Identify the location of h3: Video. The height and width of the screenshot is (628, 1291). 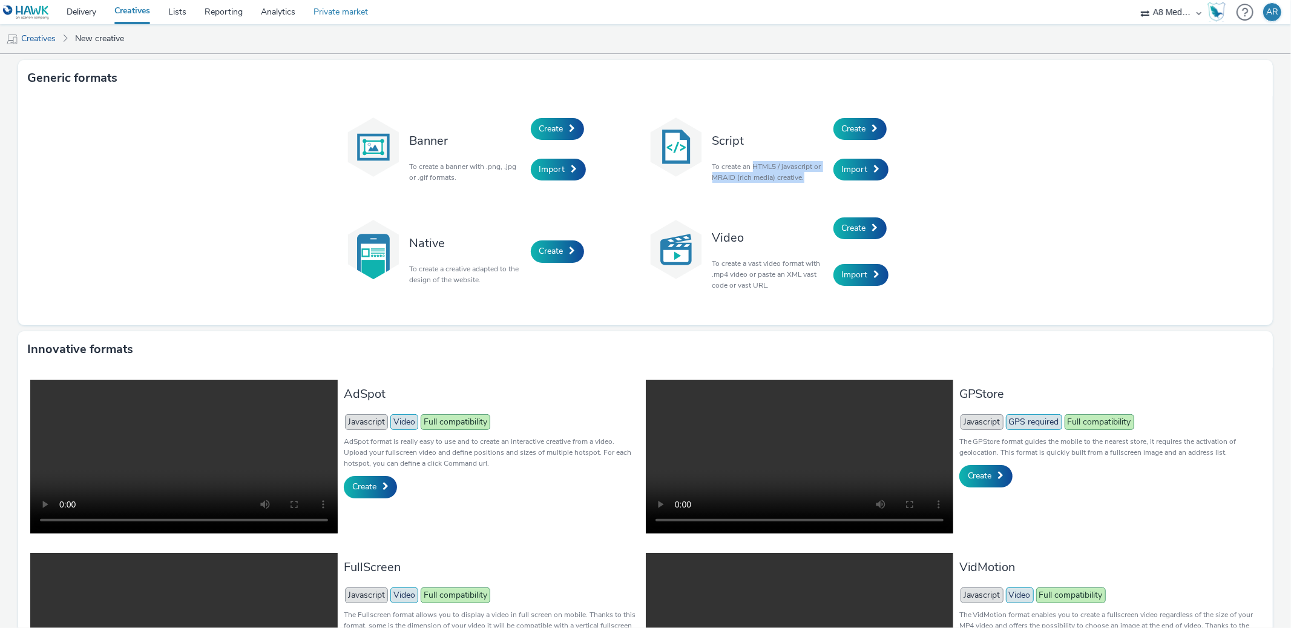
(770, 237).